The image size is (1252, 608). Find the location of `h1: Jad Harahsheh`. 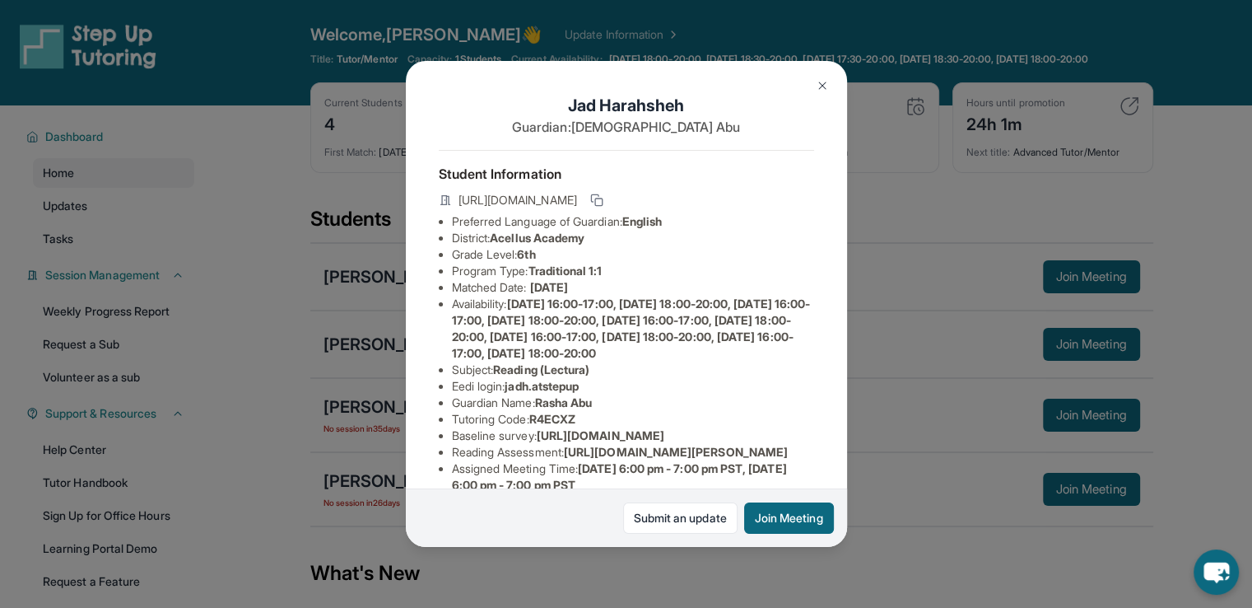

h1: Jad Harahsheh is located at coordinates (627, 105).